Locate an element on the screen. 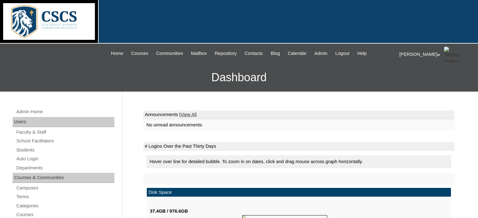 This screenshot has height=218, width=478. a: Auto Login is located at coordinates (65, 159).